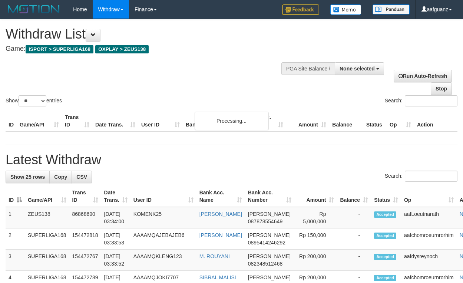  What do you see at coordinates (82, 177) in the screenshot?
I see `a: CSV` at bounding box center [82, 177].